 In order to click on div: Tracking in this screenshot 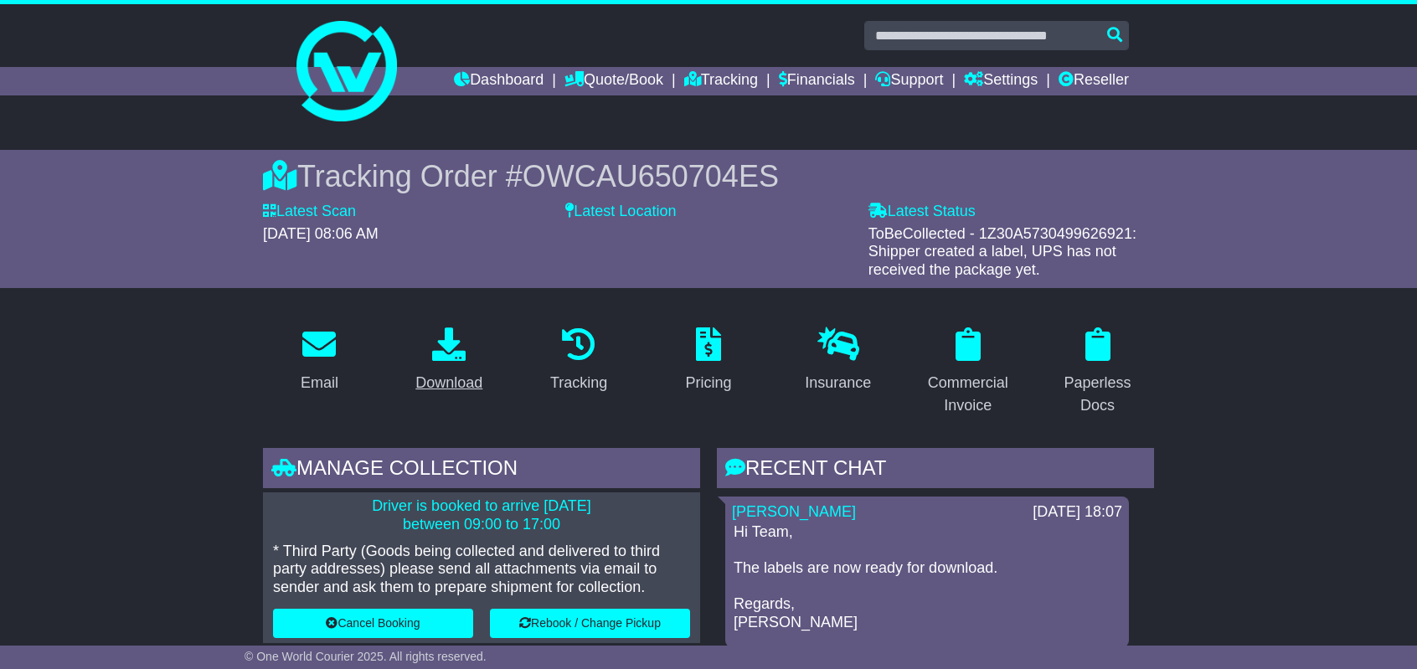, I will do `click(579, 383)`.